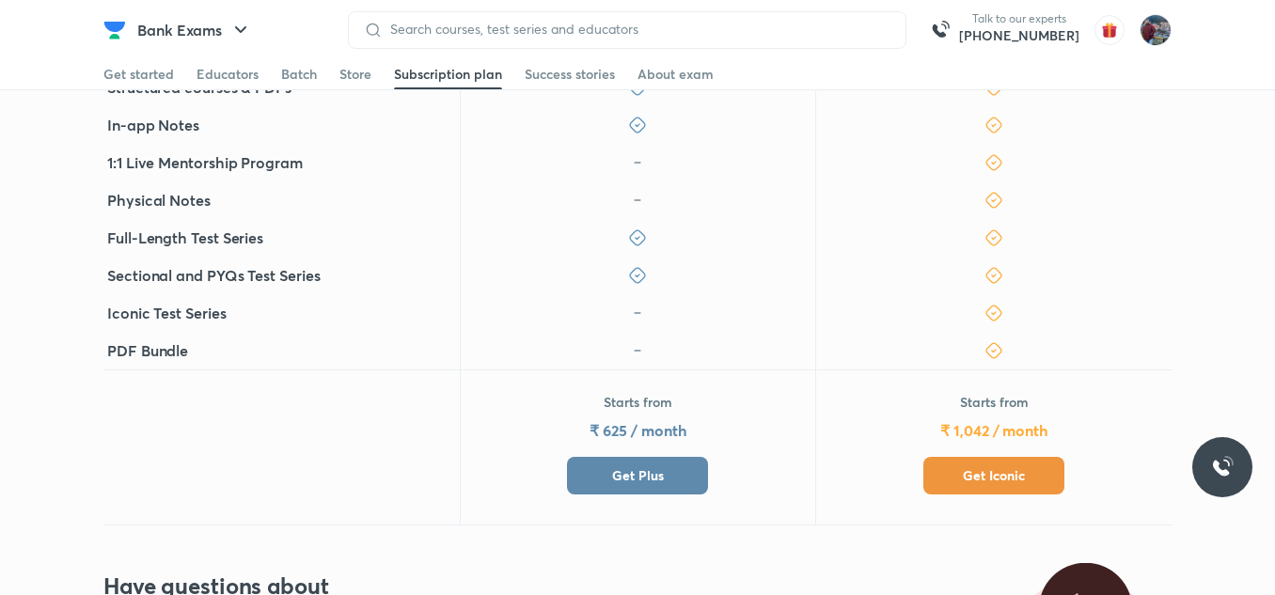  Describe the element at coordinates (1110, 30) in the screenshot. I see `img: avatar` at that location.